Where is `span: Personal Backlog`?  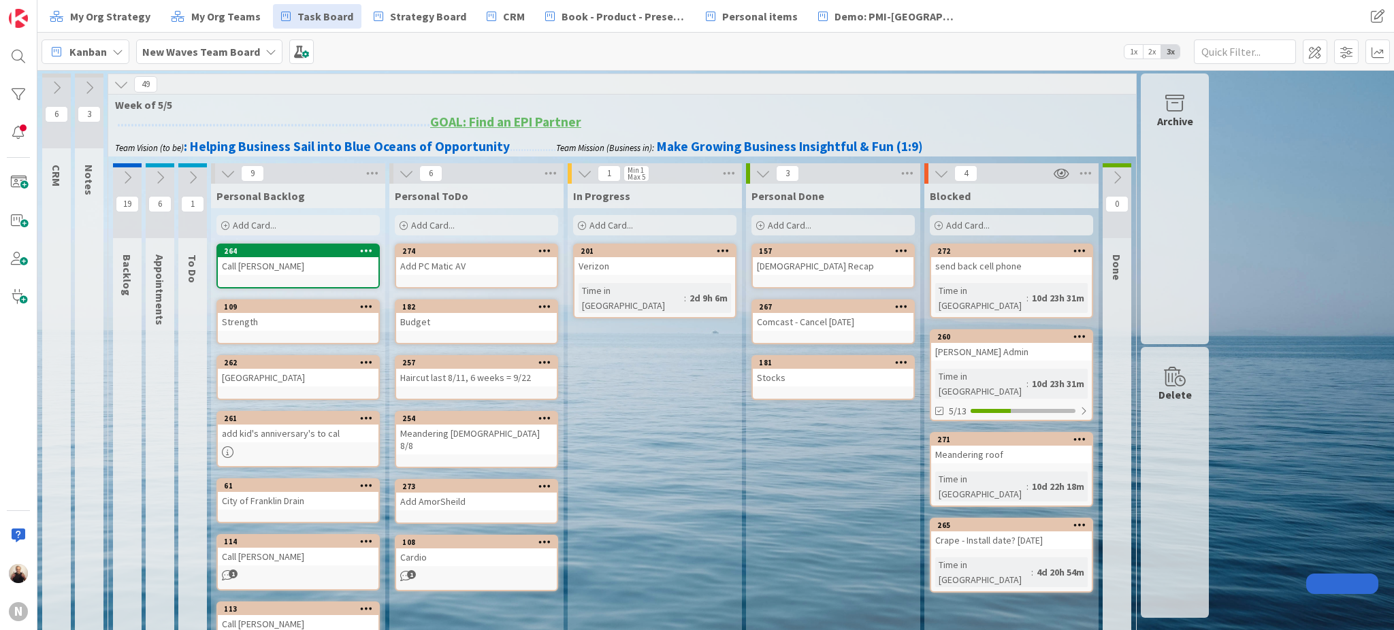
span: Personal Backlog is located at coordinates (261, 196).